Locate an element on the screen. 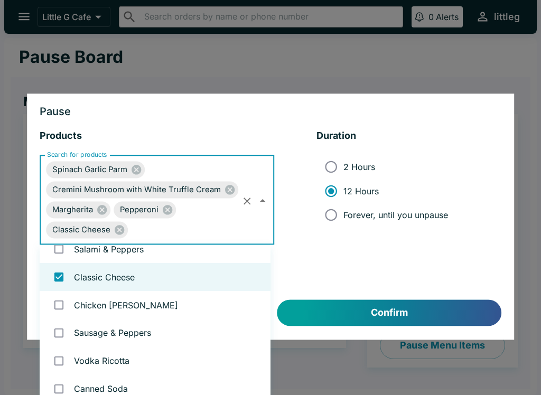 The height and width of the screenshot is (395, 541). span: Margherita is located at coordinates (72, 210).